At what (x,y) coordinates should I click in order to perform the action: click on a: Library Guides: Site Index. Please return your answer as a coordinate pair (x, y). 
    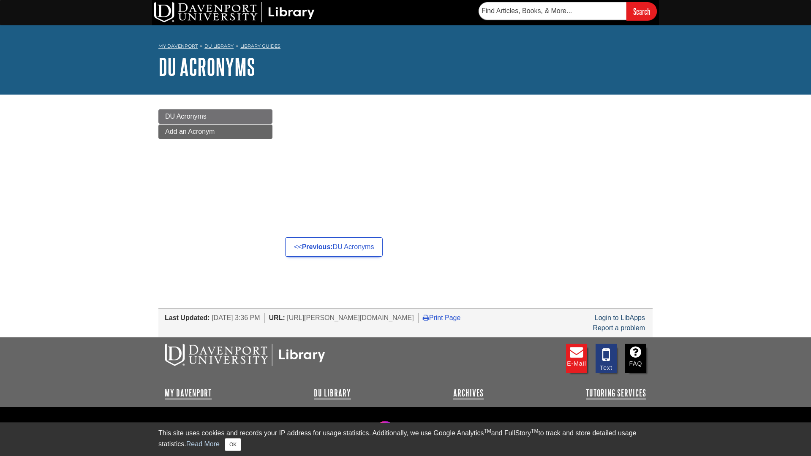
    Looking at the image, I should click on (207, 429).